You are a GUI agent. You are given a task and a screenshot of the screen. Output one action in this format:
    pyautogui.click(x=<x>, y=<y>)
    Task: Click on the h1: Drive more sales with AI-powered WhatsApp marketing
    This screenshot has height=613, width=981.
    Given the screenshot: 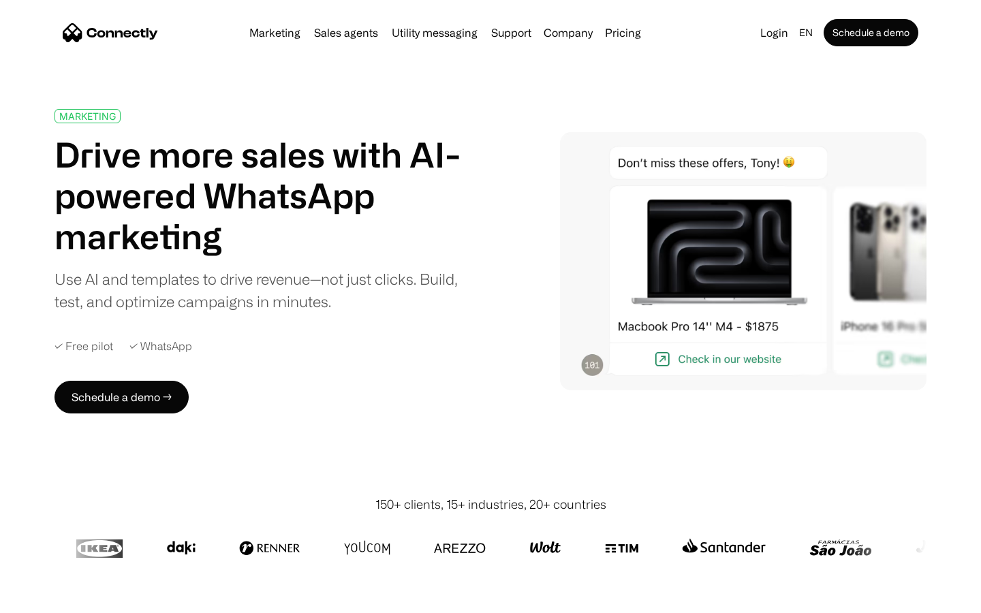 What is the action you would take?
    pyautogui.click(x=265, y=195)
    